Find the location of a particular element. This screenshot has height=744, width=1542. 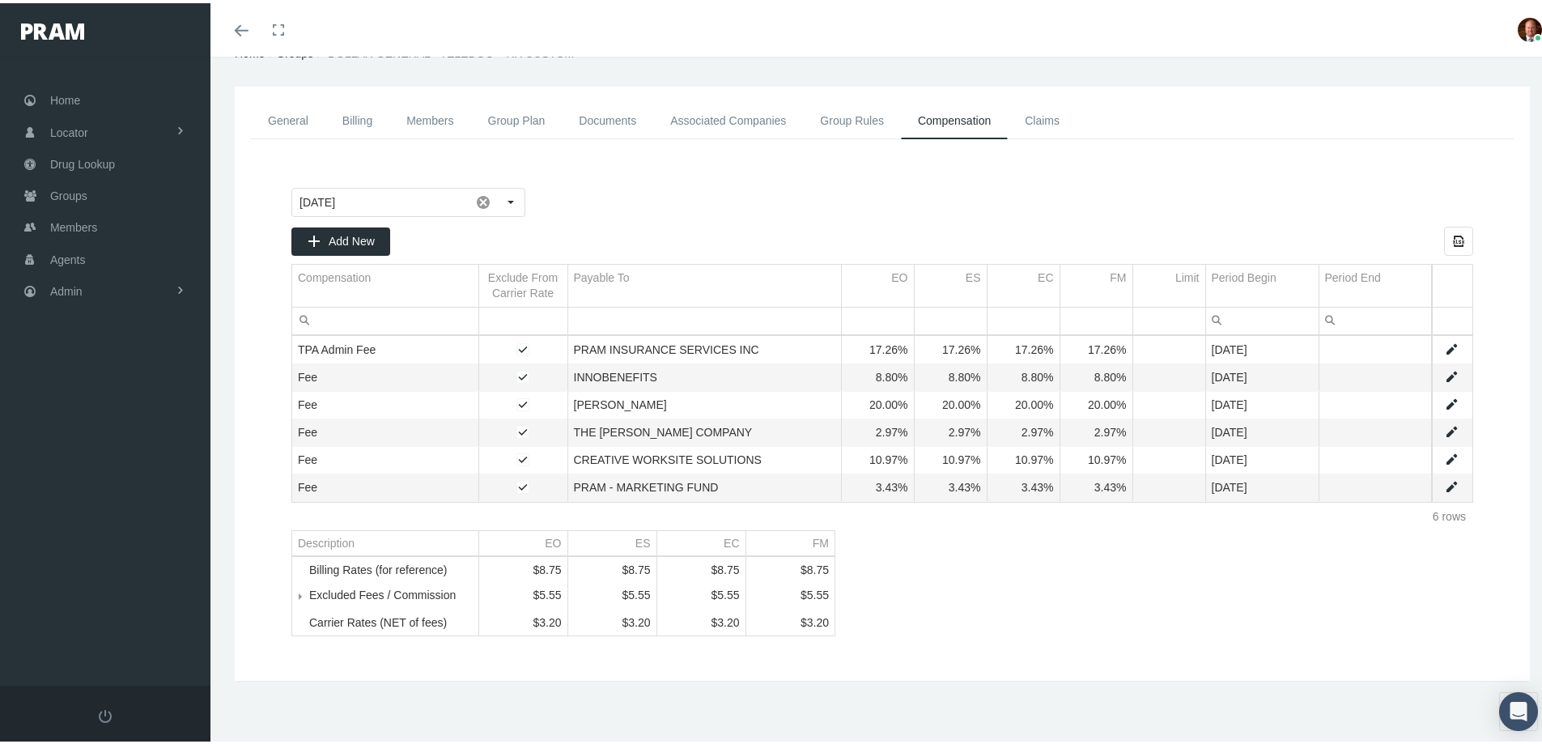

div: Period End is located at coordinates (1352, 274).